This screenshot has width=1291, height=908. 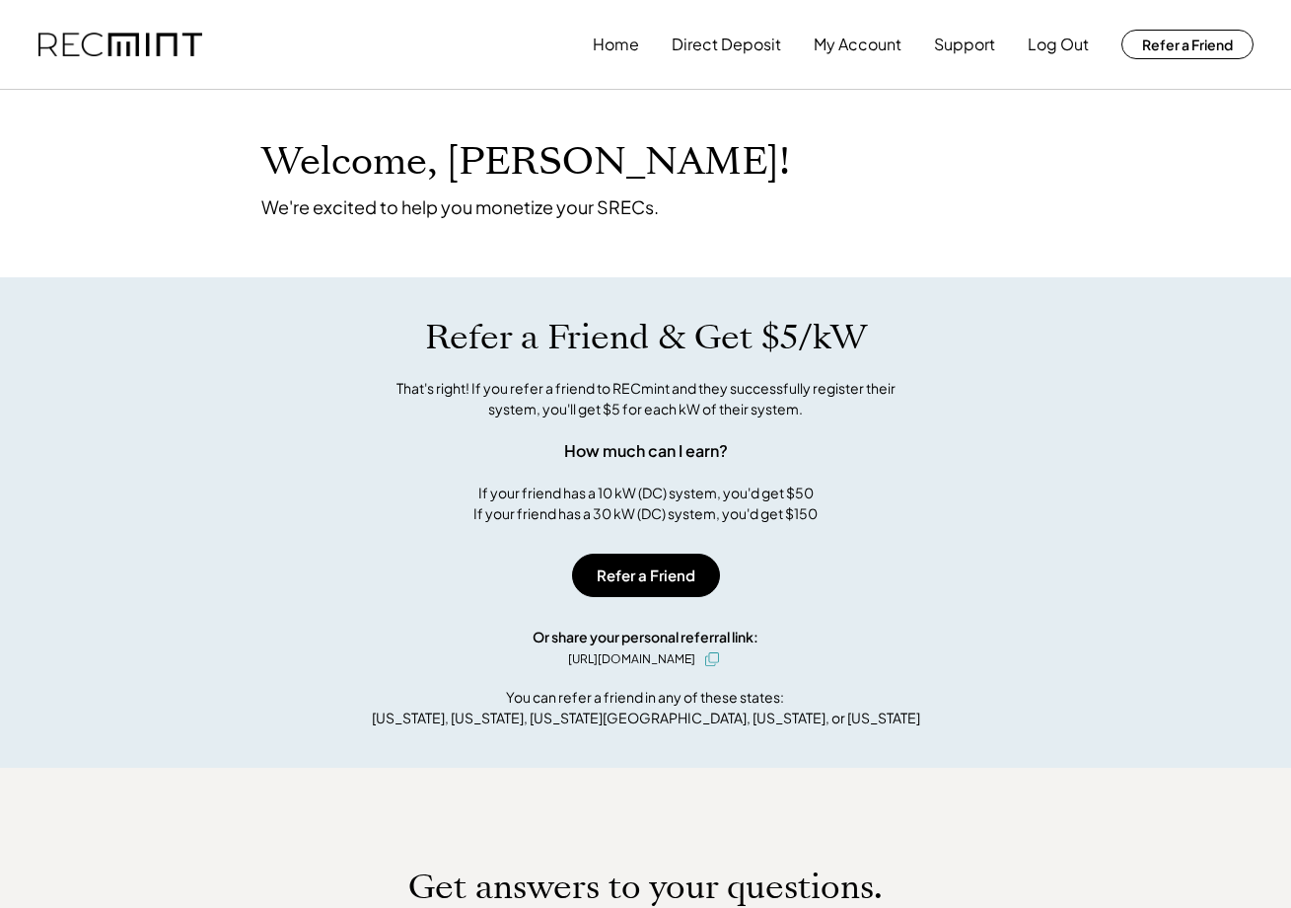 I want to click on div: We're excited to help you monetize your SRECs., so click(x=460, y=206).